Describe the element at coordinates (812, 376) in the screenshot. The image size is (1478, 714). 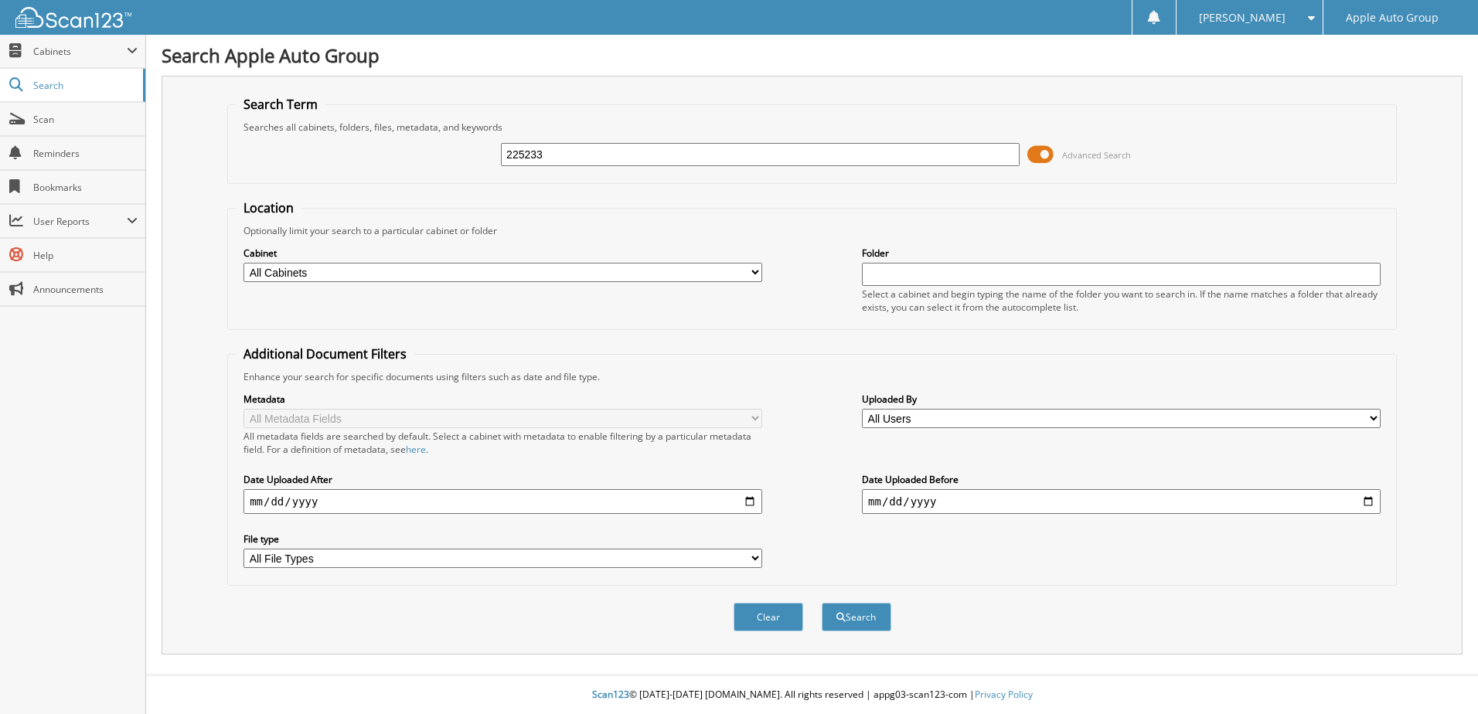
I see `div: Enhance your search for specific documents using filters such as date and file type.` at that location.